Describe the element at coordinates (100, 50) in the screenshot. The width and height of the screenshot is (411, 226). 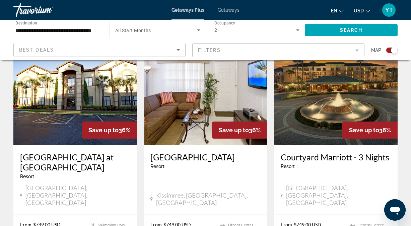
I see `mat-select: Sort by` at that location.